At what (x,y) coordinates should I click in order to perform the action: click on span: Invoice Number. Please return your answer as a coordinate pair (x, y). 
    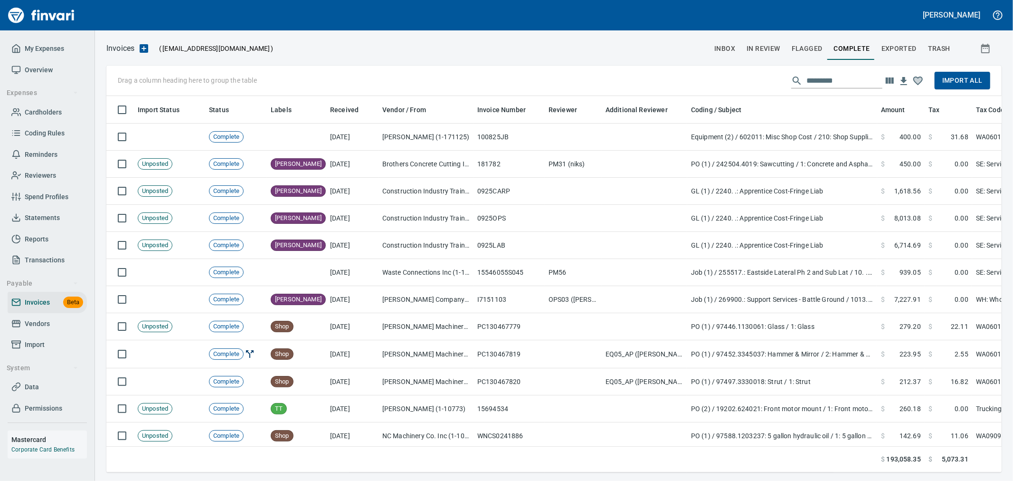
    Looking at the image, I should click on (508, 110).